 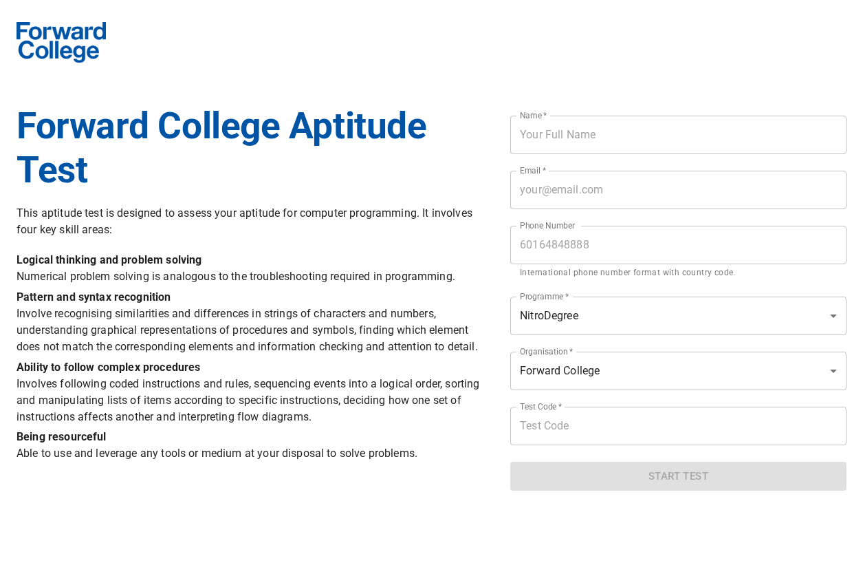 I want to click on p: Numerical problem solving is analogous to the troubleshooting required in programming., so click(x=255, y=268).